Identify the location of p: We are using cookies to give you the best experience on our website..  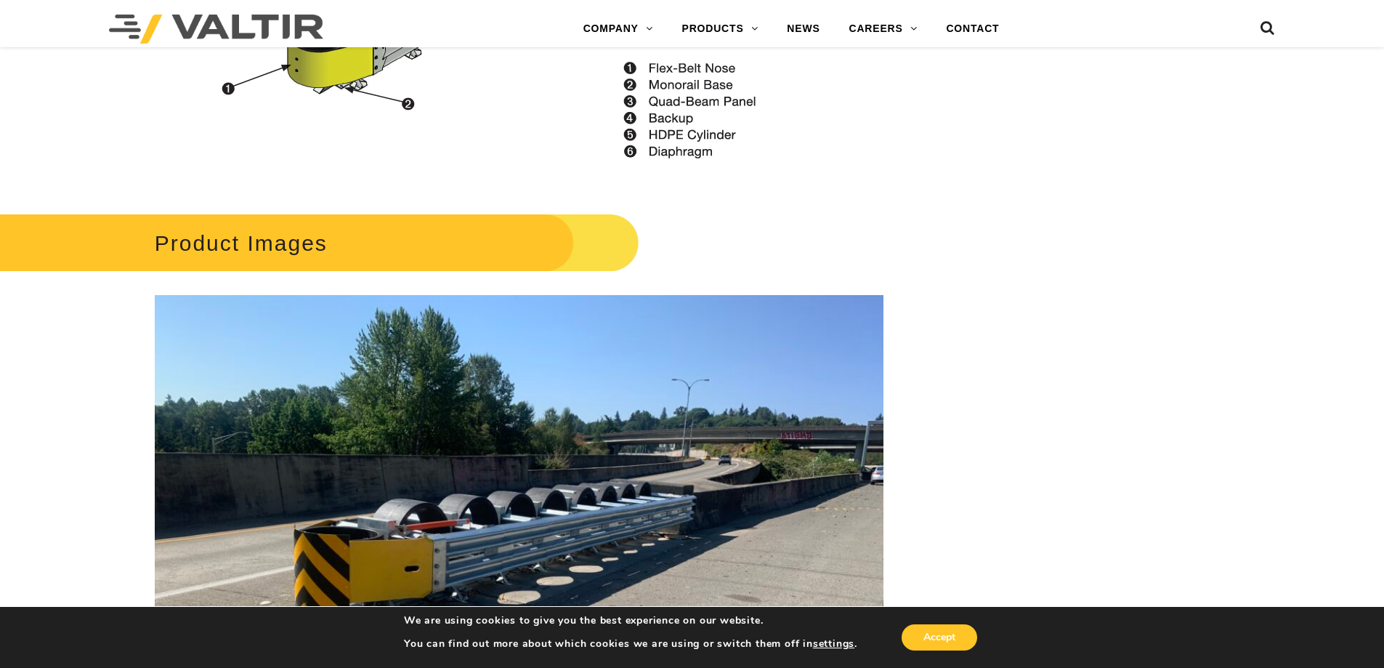
(631, 620).